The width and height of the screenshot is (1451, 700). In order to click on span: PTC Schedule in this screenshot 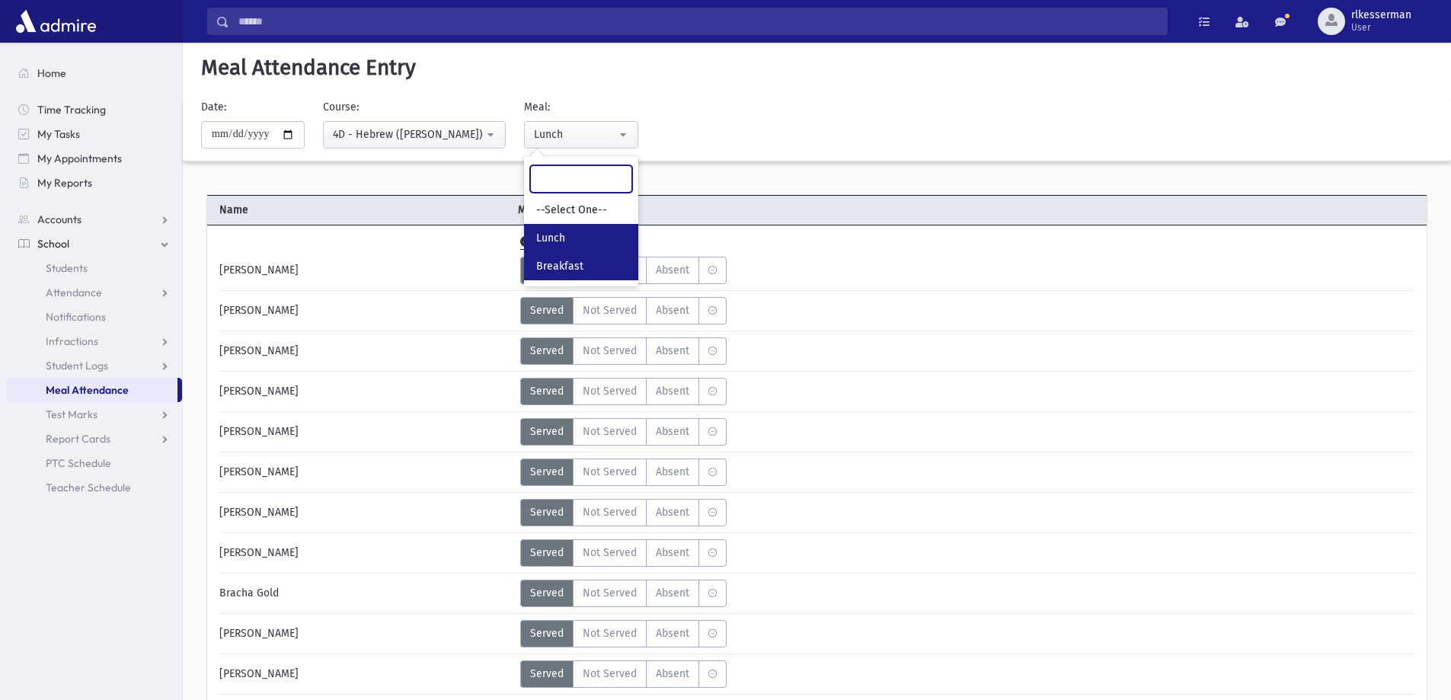, I will do `click(78, 463)`.